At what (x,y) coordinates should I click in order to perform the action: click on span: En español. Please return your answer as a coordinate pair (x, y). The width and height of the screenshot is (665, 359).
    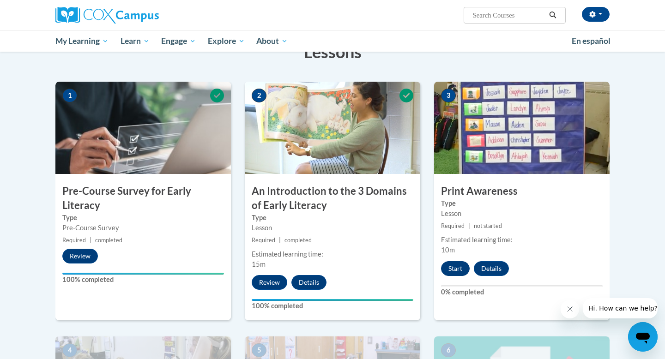
    Looking at the image, I should click on (591, 41).